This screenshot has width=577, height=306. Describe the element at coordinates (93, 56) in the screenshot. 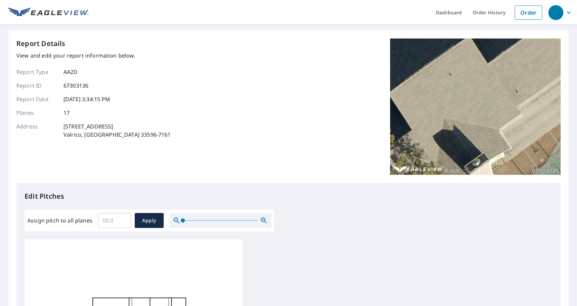

I see `p: View and edit your report information below.` at that location.